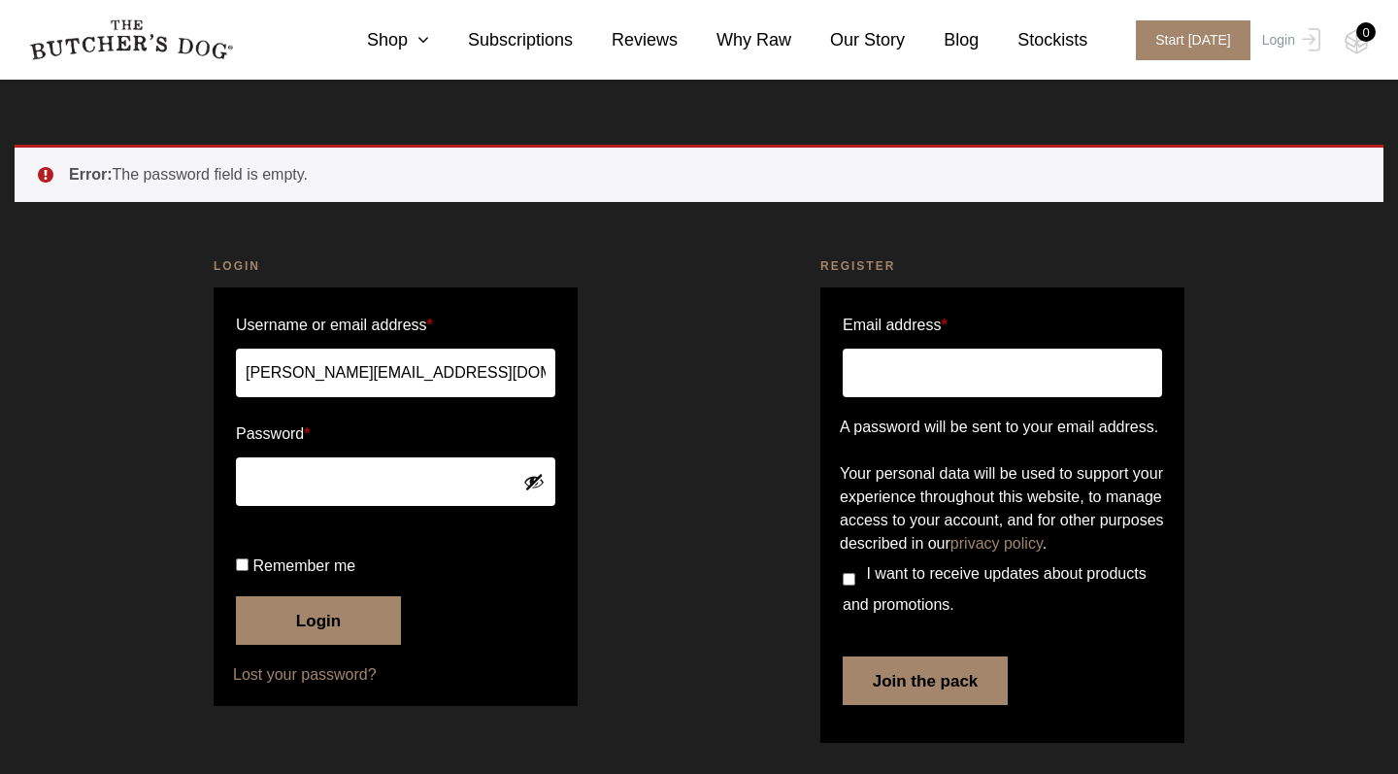  I want to click on label: Username or email address, so click(395, 325).